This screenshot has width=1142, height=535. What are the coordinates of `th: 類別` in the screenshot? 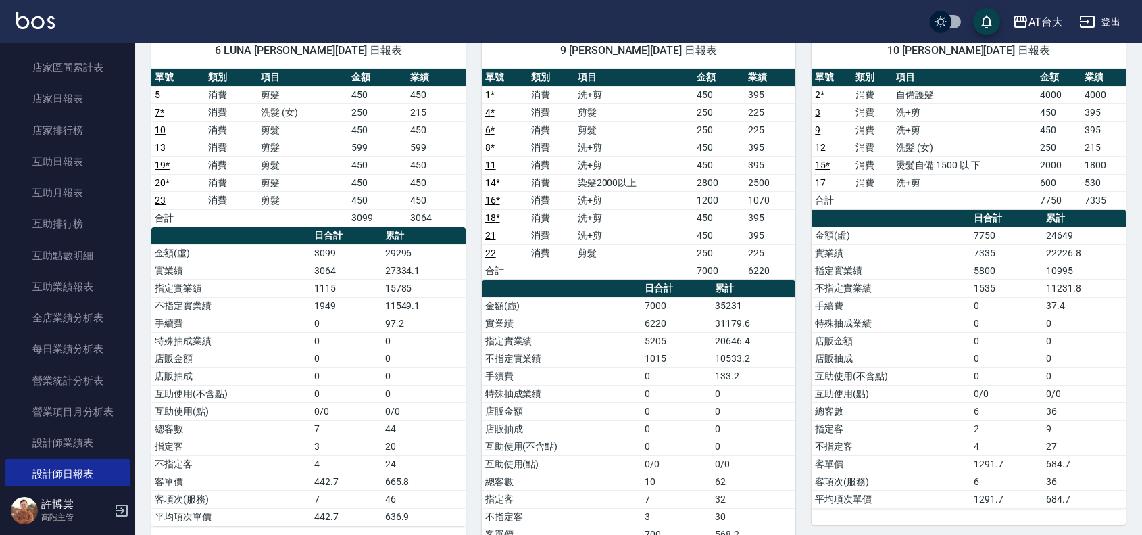 It's located at (551, 78).